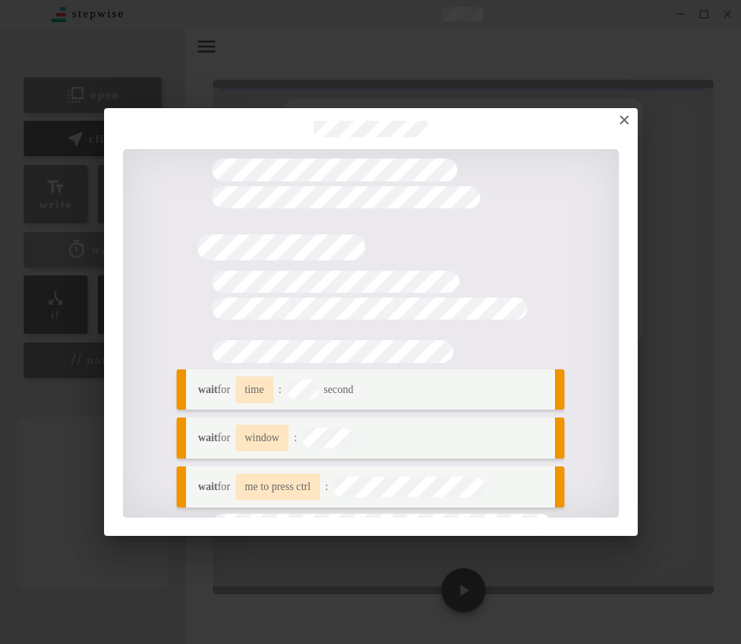  I want to click on button: me to press ctrl, so click(278, 487).